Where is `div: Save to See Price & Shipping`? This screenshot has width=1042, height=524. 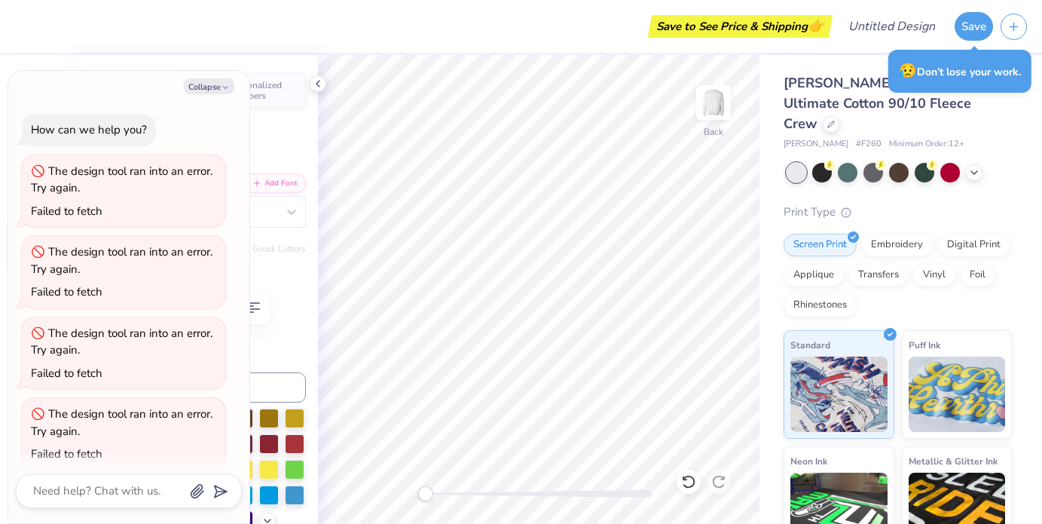 div: Save to See Price & Shipping is located at coordinates (740, 26).